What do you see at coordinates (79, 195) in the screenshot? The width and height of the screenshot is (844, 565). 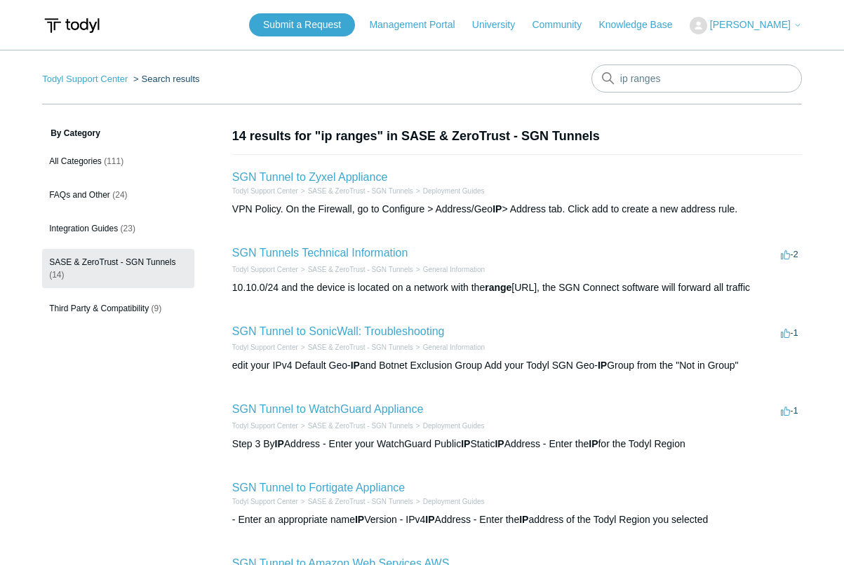 I see `span: FAQs and Other` at bounding box center [79, 195].